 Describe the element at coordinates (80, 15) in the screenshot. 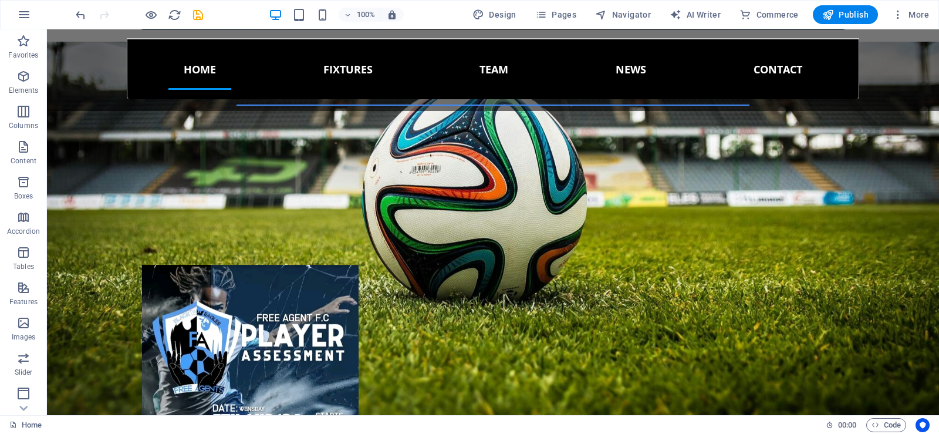

I see `i: Undo: Delete elements (Ctrl+Z)` at that location.